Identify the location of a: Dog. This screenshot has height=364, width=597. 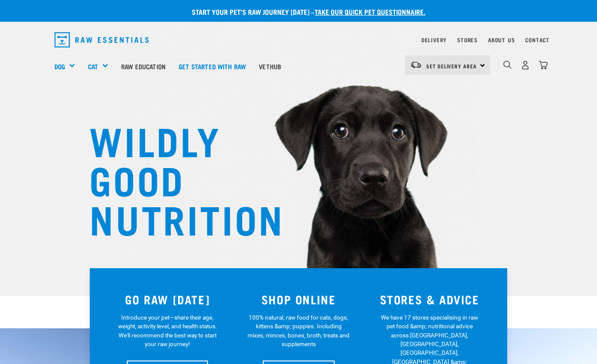
(60, 66).